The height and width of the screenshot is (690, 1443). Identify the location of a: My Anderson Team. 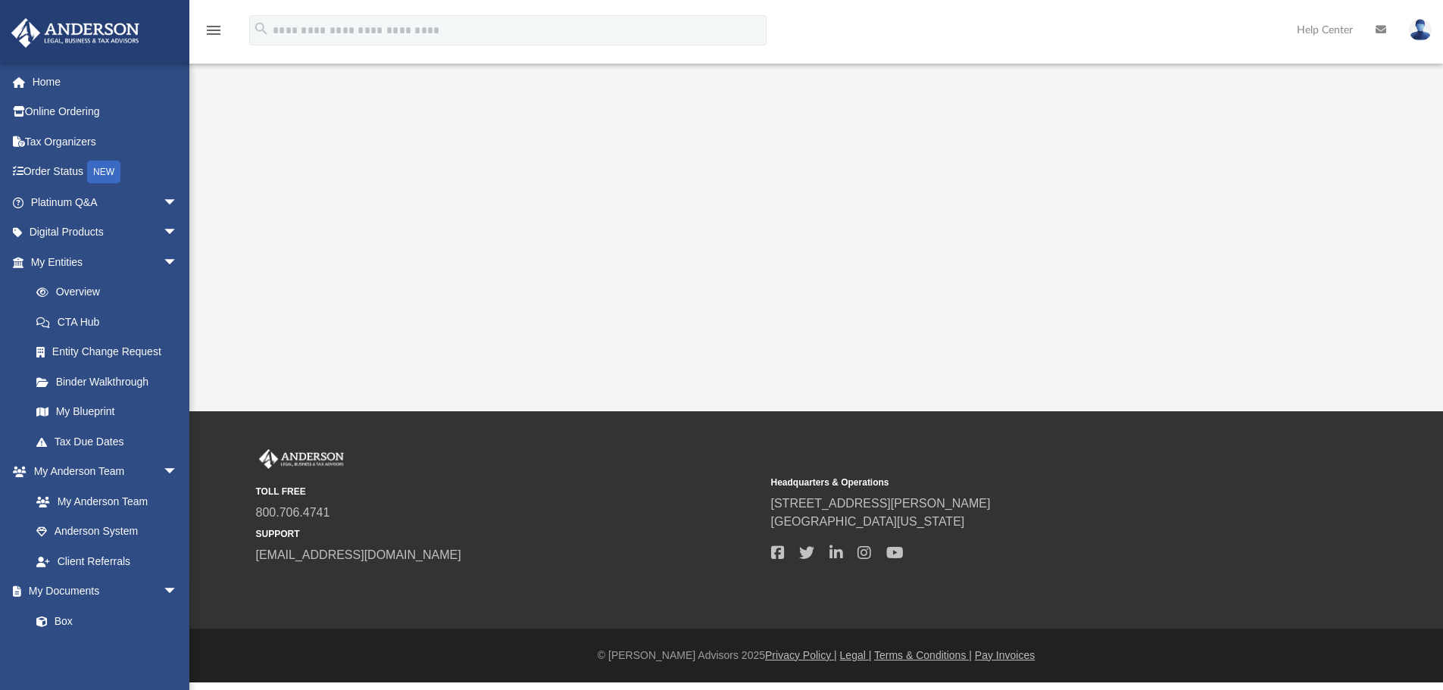
(103, 501).